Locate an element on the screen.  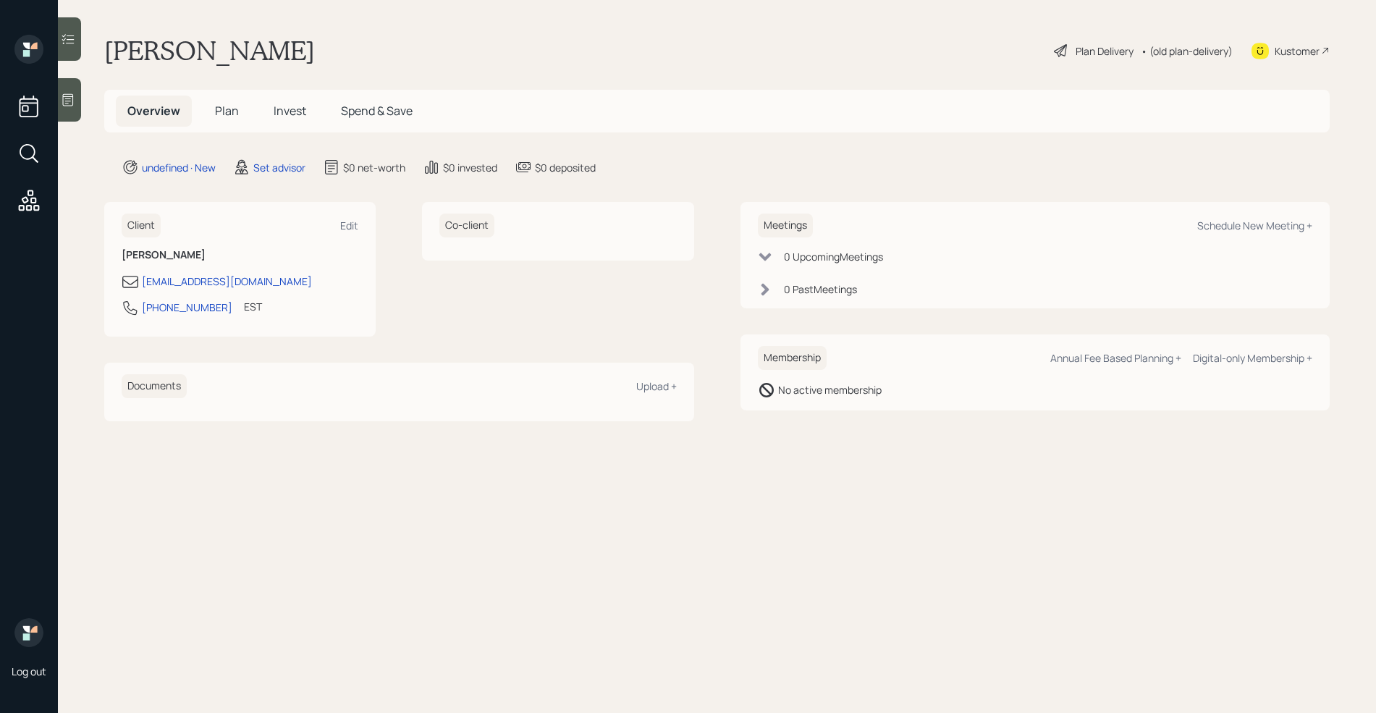
h6: Client is located at coordinates (141, 225).